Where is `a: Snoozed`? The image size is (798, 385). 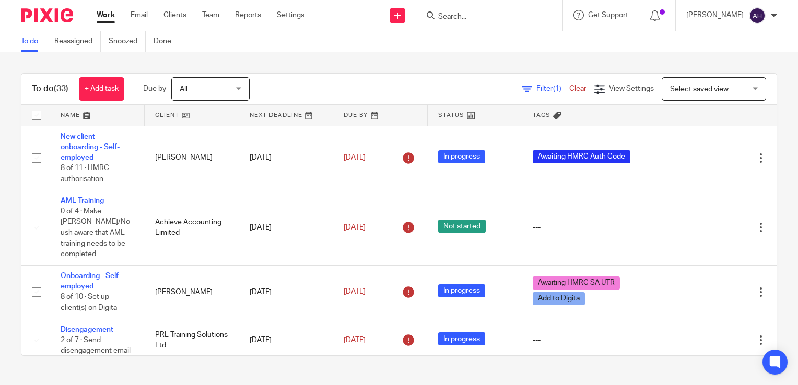
a: Snoozed is located at coordinates (127, 41).